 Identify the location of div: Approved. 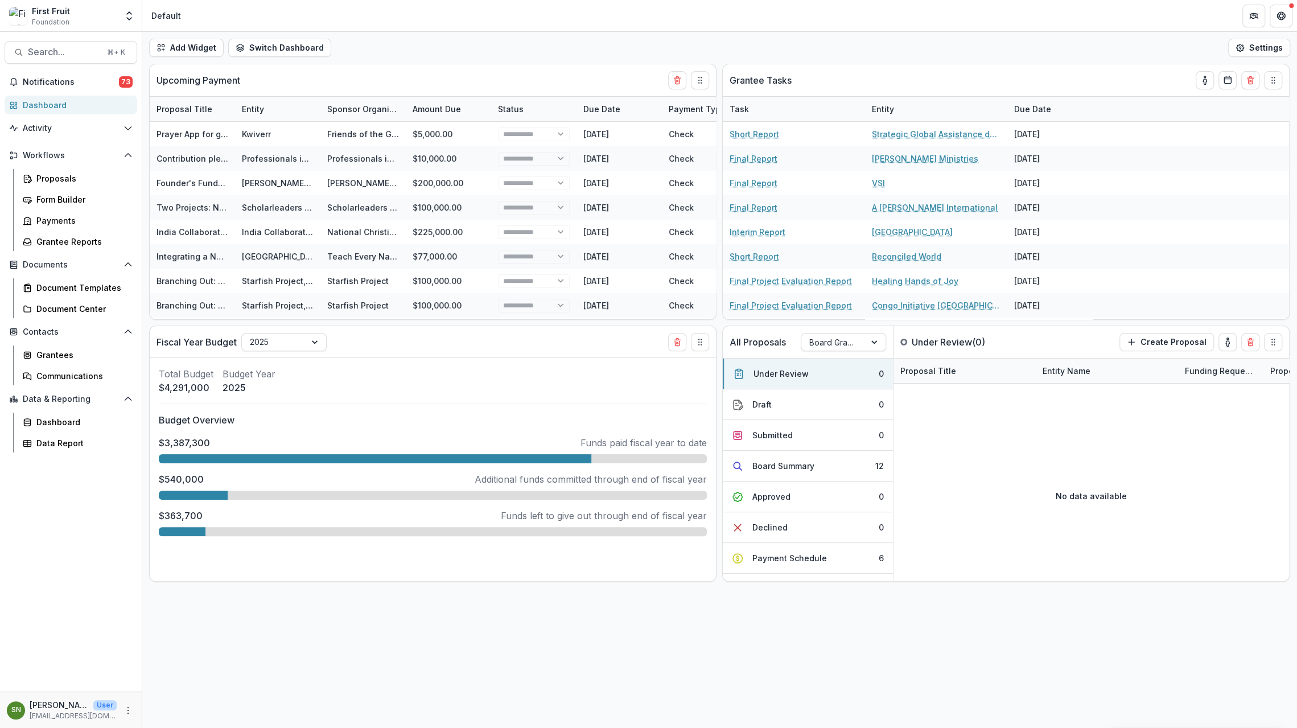
(771, 496).